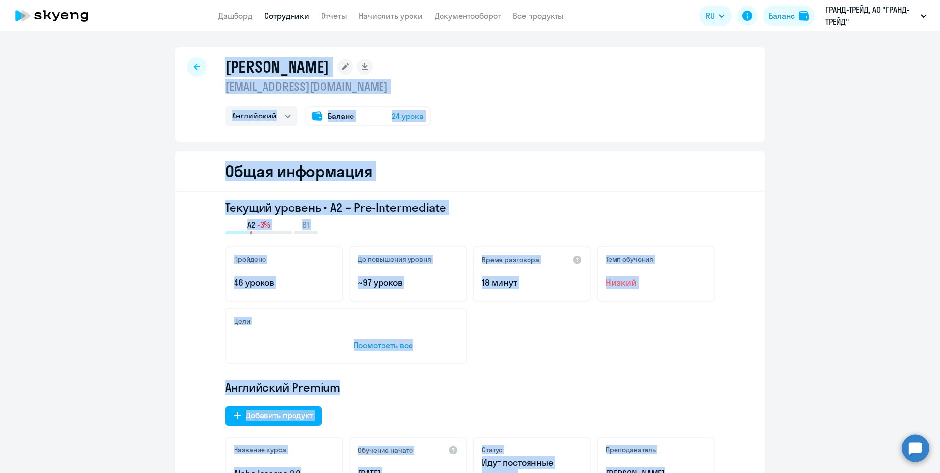 This screenshot has height=473, width=940. What do you see at coordinates (629, 259) in the screenshot?
I see `h5: Темп обучения` at bounding box center [629, 259].